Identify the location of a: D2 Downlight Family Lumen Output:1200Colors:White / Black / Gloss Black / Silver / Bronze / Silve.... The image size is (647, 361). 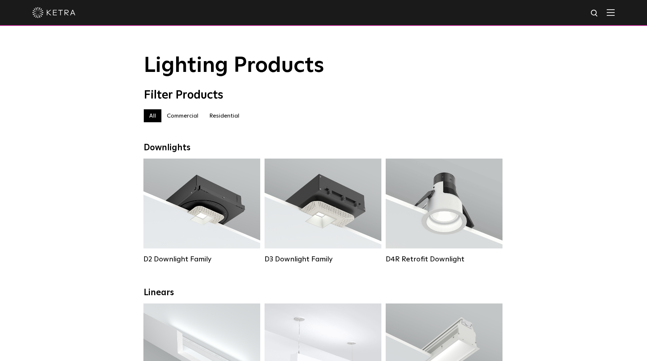
(202, 211).